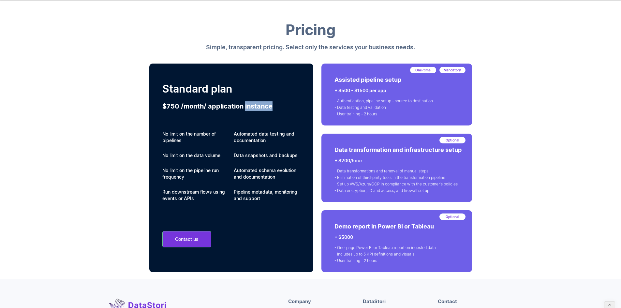  What do you see at coordinates (310, 47) in the screenshot?
I see `strong: Simple, transparent pricing. Select only the services your business needs.` at bounding box center [310, 47].